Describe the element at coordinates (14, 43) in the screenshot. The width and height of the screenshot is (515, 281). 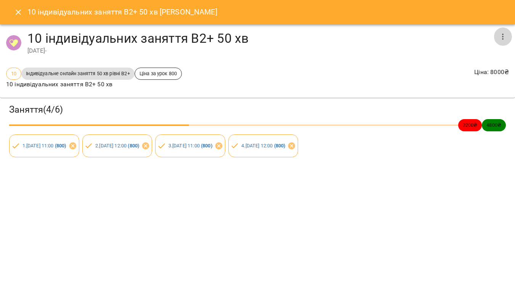
I see `img: 87ef57ba3f44b7d6f536a27bb1c83c9e.png` at that location.